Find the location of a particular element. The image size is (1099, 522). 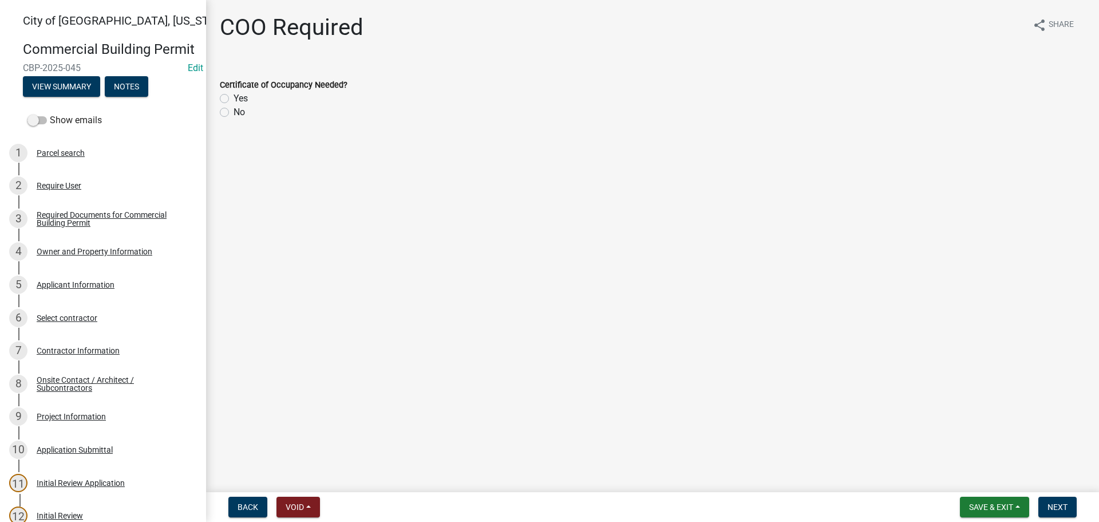

div: 7 is located at coordinates (18, 350).